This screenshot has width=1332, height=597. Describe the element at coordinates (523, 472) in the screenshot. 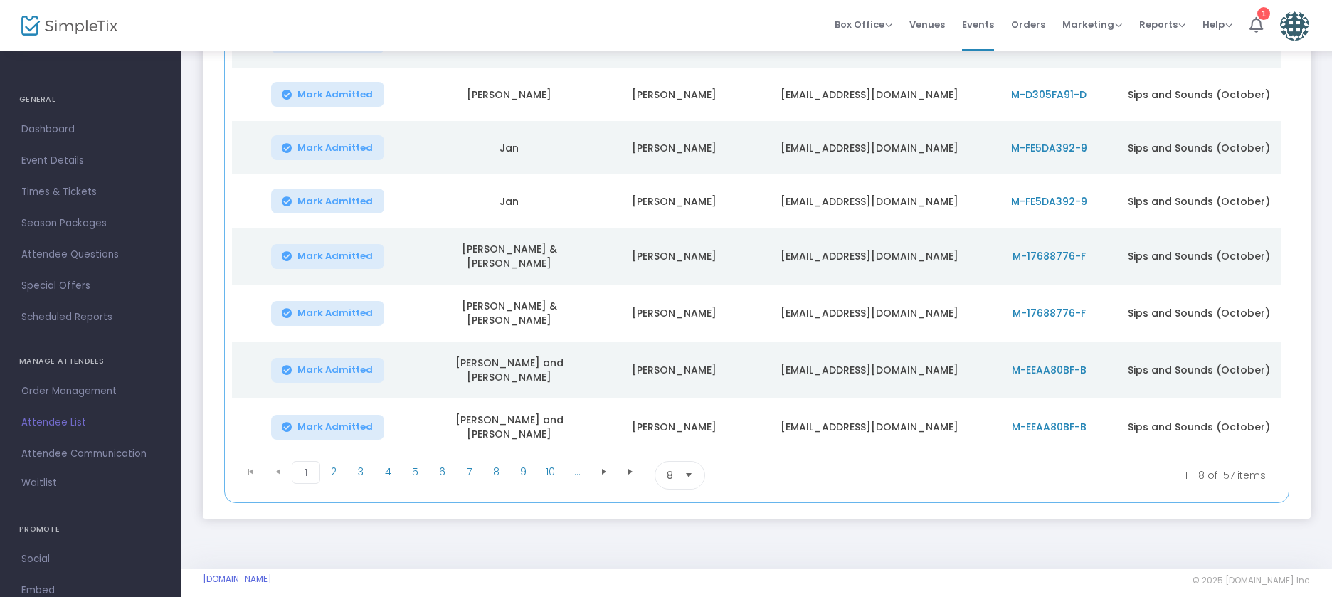

I see `span: Page 9` at that location.